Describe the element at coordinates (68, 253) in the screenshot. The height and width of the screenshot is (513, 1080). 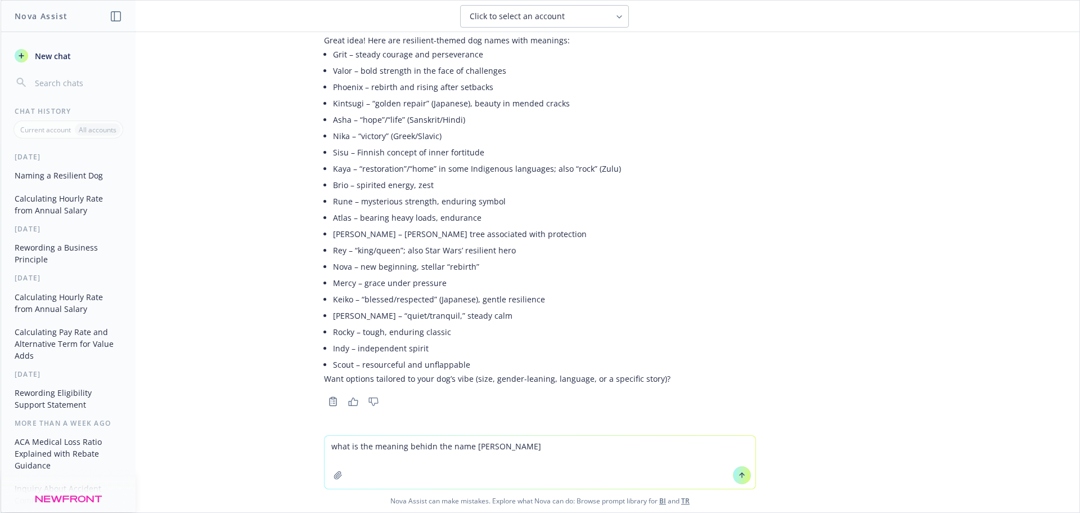
I see `button: Rewording a Business Principle` at that location.